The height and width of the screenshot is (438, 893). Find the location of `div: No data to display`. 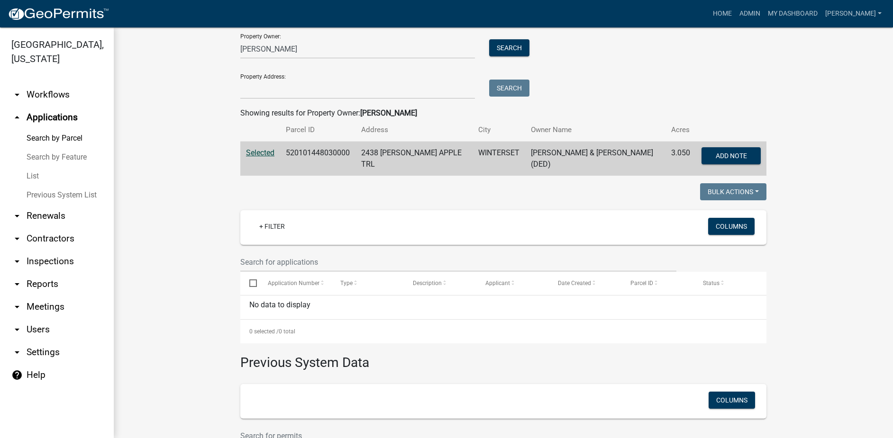

div: No data to display is located at coordinates (503, 308).